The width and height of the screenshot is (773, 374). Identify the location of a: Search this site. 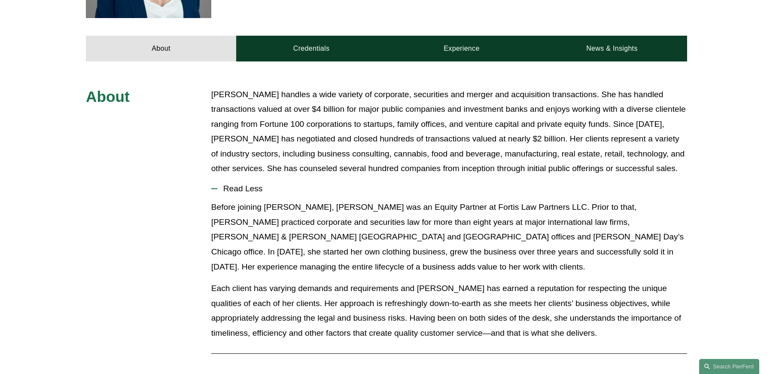
(729, 366).